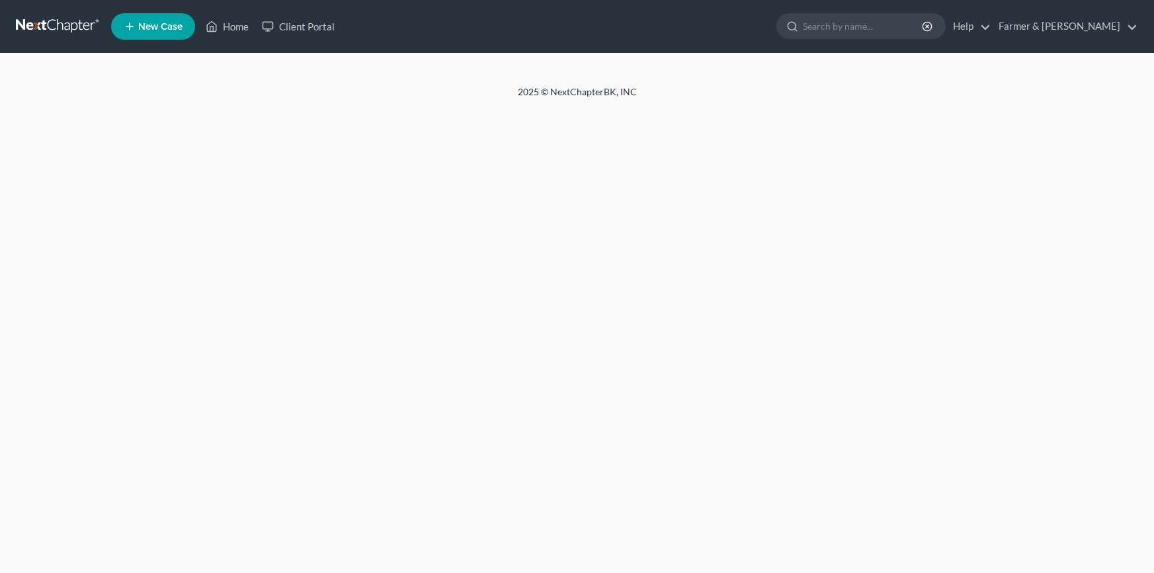  What do you see at coordinates (577, 97) in the screenshot?
I see `div: 2025 © NextChapterBK, INC` at bounding box center [577, 97].